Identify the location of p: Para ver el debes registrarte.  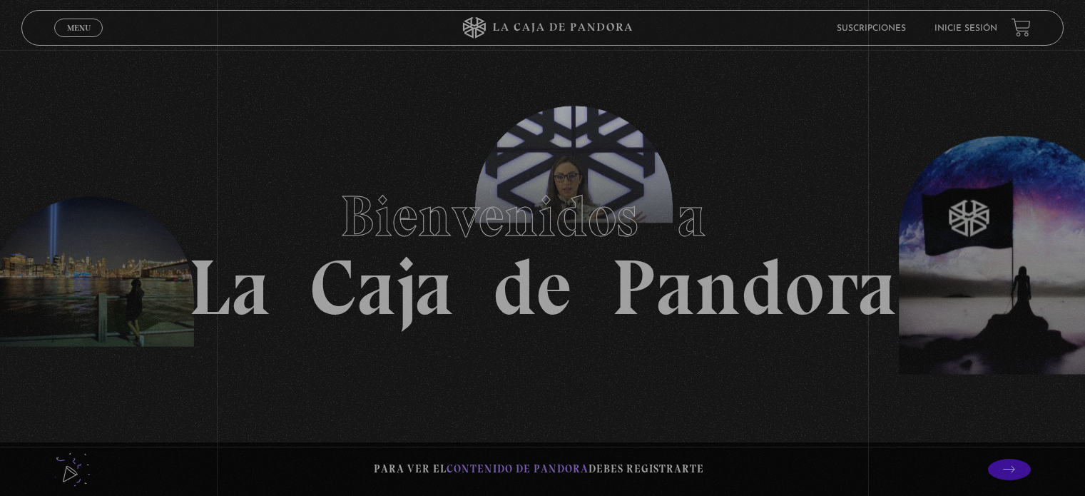
(539, 469).